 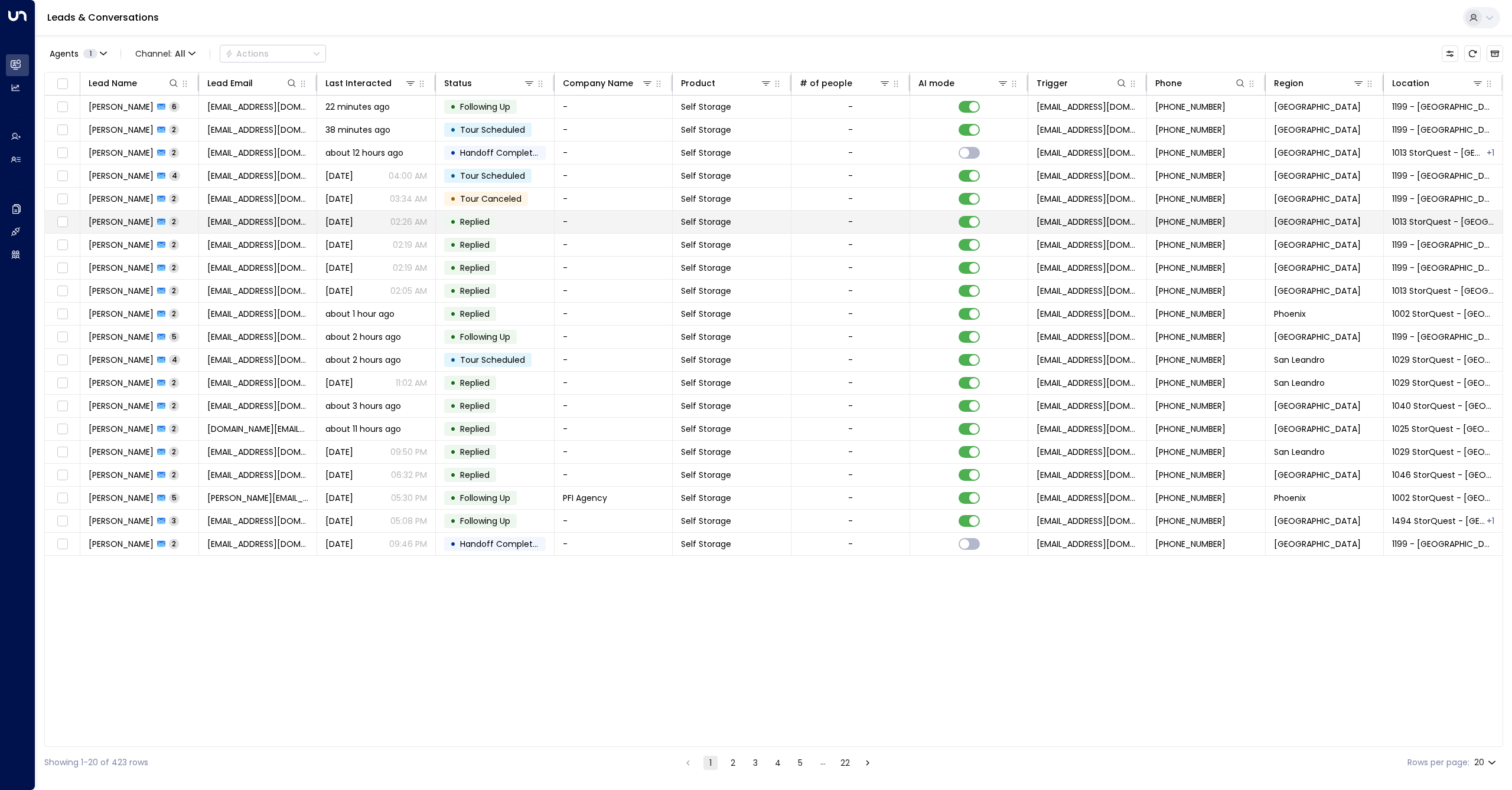 I want to click on span: Chris Acker, so click(x=121, y=498).